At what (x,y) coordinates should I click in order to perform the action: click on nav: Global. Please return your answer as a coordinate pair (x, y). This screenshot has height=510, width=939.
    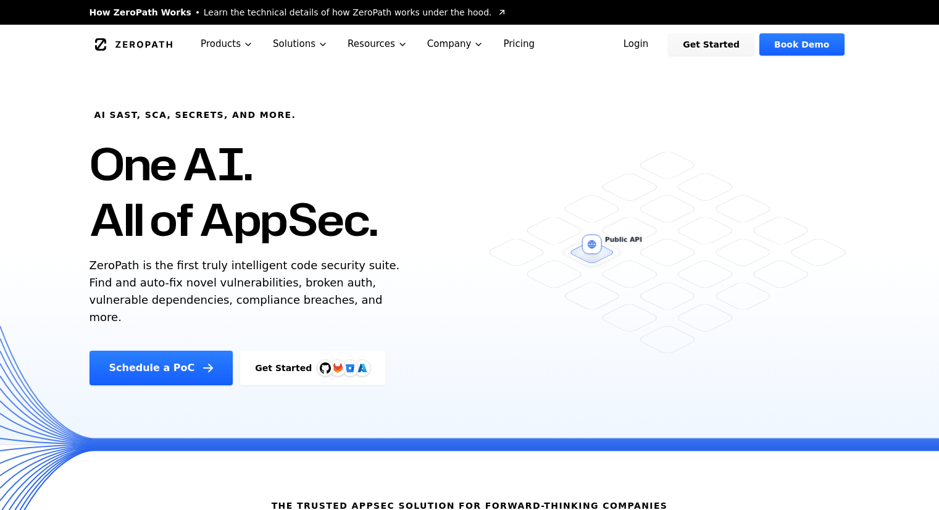
    Looking at the image, I should click on (470, 44).